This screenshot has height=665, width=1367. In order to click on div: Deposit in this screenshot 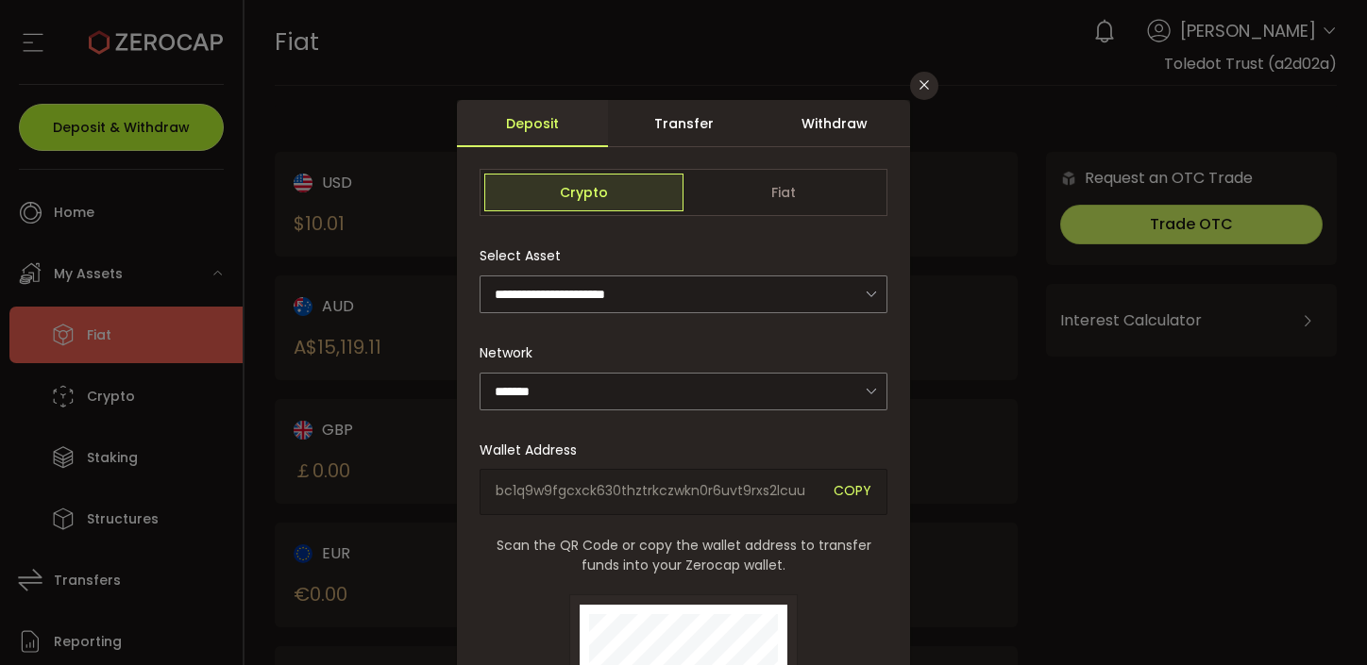, I will do `click(532, 124)`.